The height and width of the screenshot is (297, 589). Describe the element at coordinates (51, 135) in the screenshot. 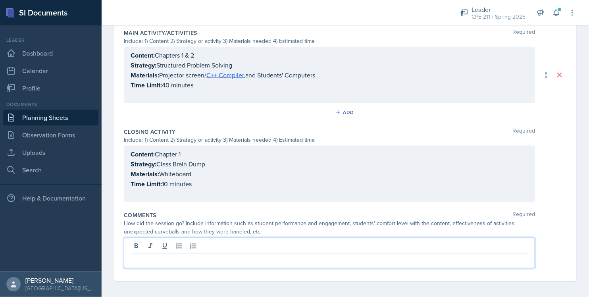

I see `a: Observation Forms` at that location.